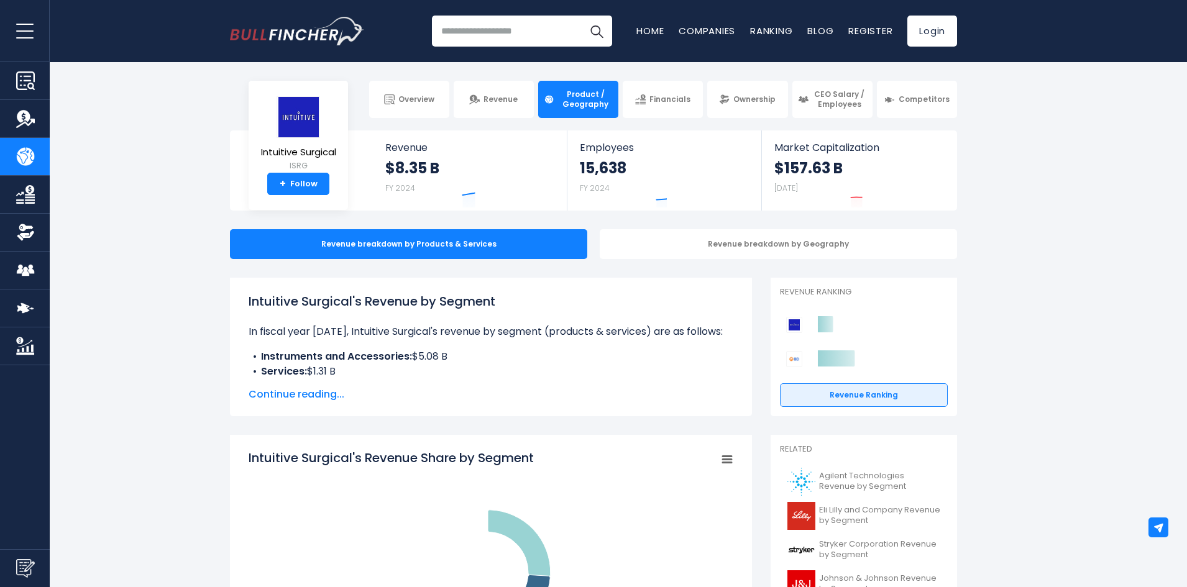 This screenshot has width=1187, height=587. Describe the element at coordinates (298, 152) in the screenshot. I see `span: Intuitive Surgical` at that location.